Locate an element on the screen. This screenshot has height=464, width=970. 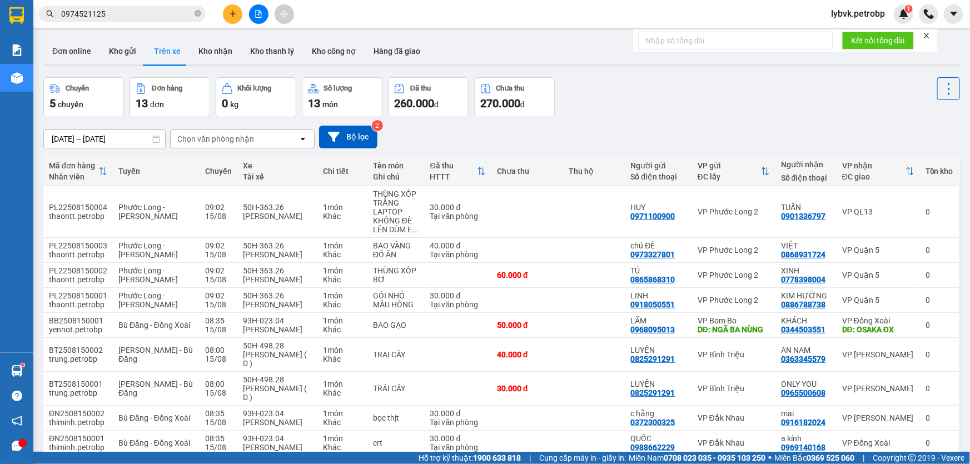
div: Mã đơn hàng is located at coordinates (73, 166).